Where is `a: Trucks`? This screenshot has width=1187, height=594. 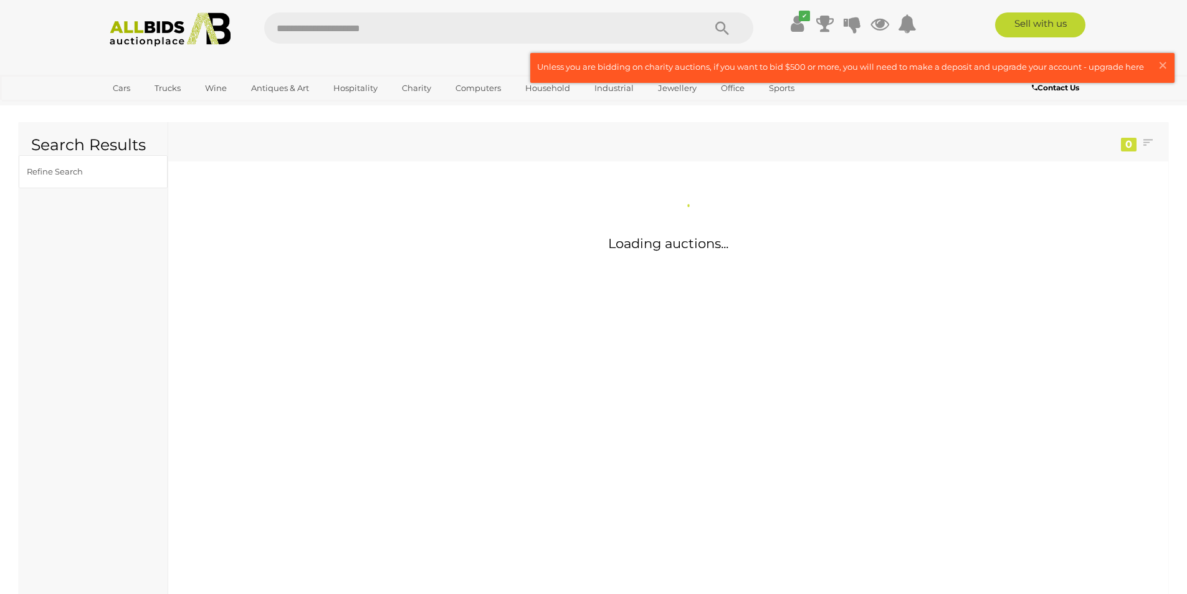 a: Trucks is located at coordinates (168, 88).